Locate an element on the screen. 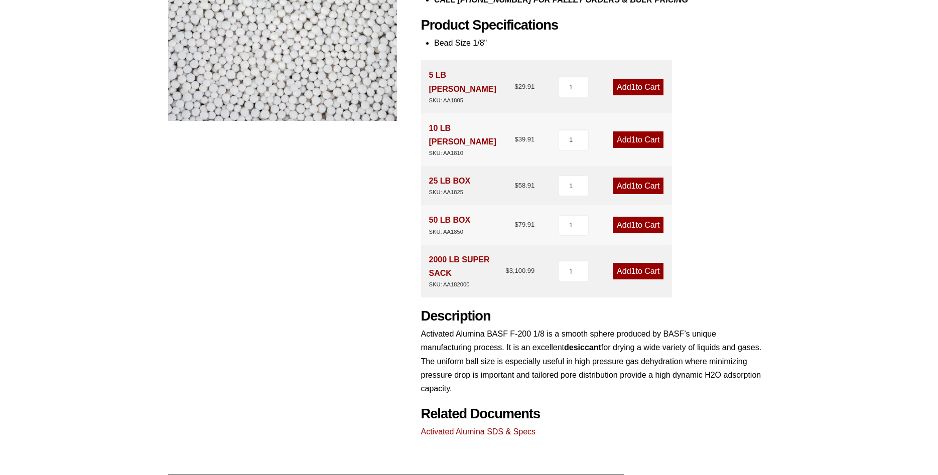  li: Bead Size 1/8" is located at coordinates (602, 43).